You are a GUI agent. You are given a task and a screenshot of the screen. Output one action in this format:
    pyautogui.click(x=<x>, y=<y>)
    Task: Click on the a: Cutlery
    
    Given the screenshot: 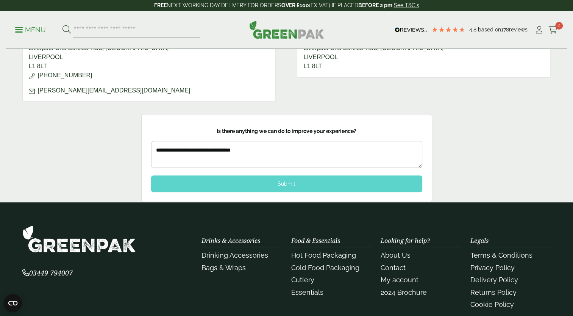 What is the action you would take?
    pyautogui.click(x=302, y=279)
    